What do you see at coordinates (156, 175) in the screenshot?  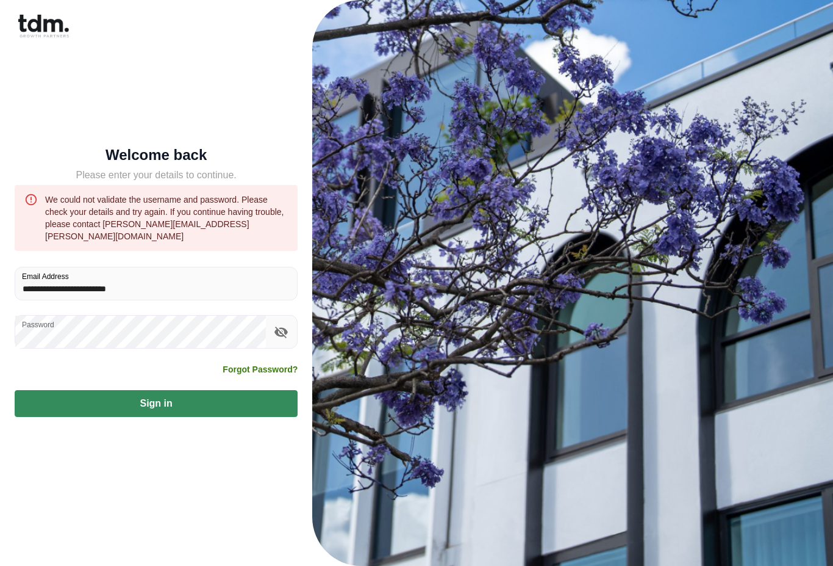 I see `h5: Please enter your details to continue.` at bounding box center [156, 175].